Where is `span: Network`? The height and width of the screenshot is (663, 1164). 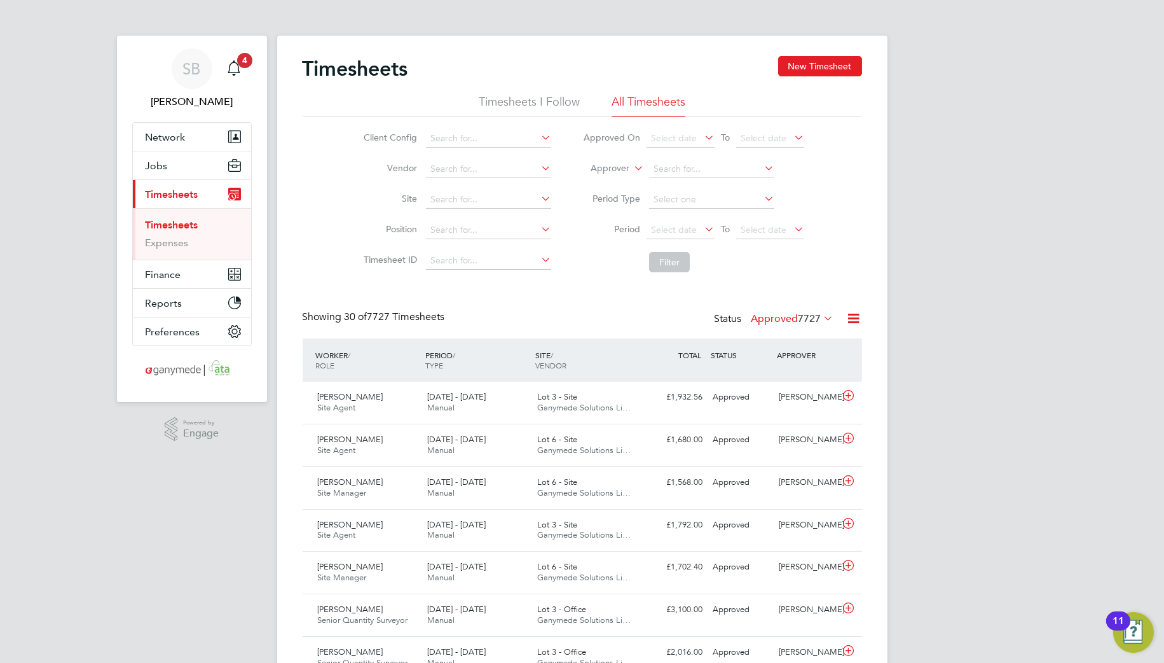 span: Network is located at coordinates (165, 137).